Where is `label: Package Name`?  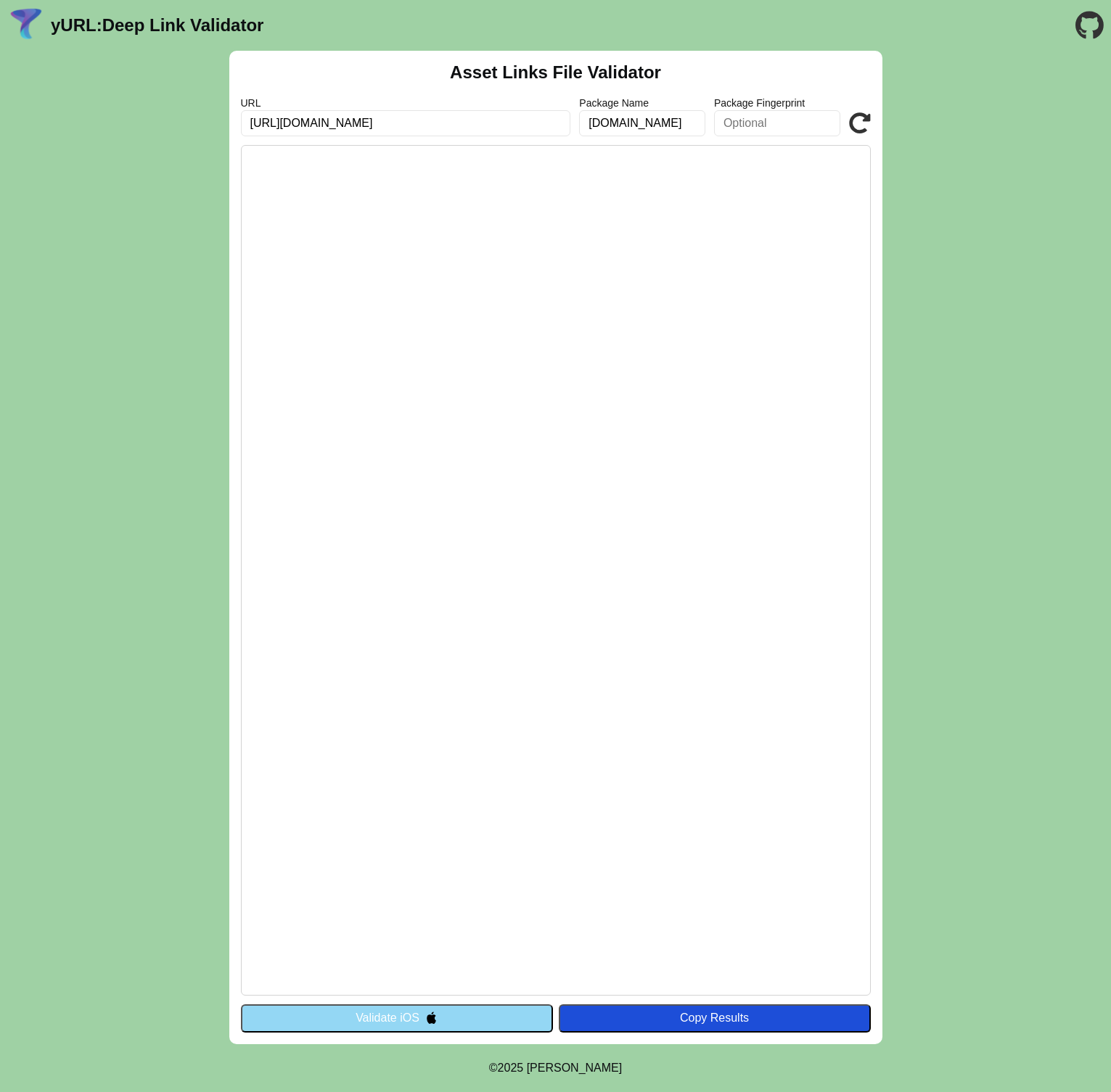
label: Package Name is located at coordinates (642, 103).